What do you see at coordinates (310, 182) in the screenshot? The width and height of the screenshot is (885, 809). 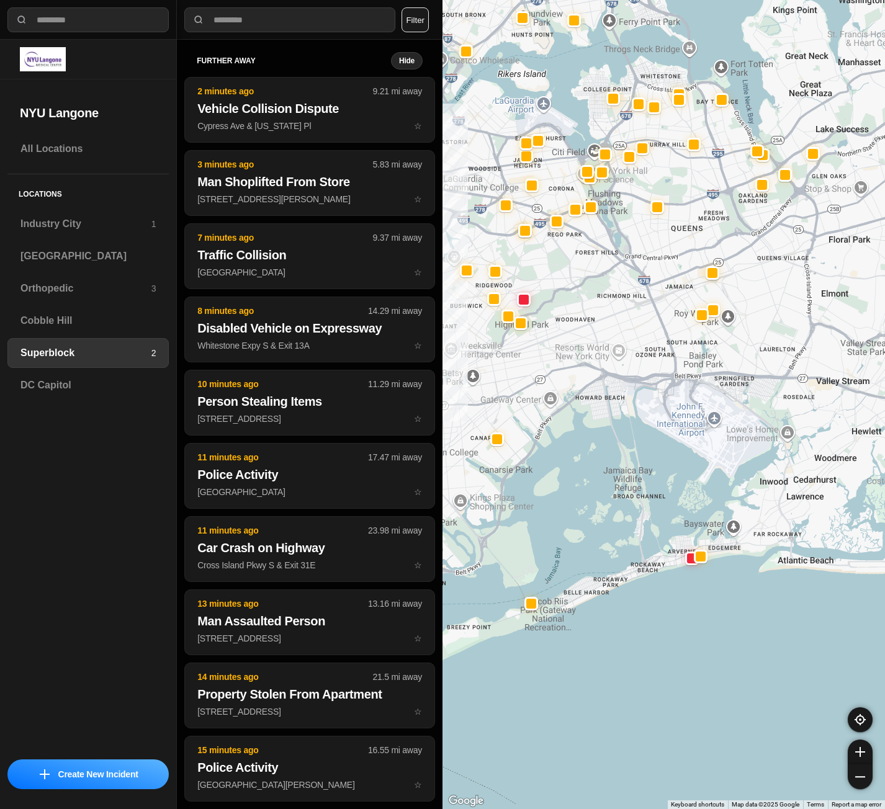 I see `h2: Man Shoplifted From Store` at bounding box center [310, 182].